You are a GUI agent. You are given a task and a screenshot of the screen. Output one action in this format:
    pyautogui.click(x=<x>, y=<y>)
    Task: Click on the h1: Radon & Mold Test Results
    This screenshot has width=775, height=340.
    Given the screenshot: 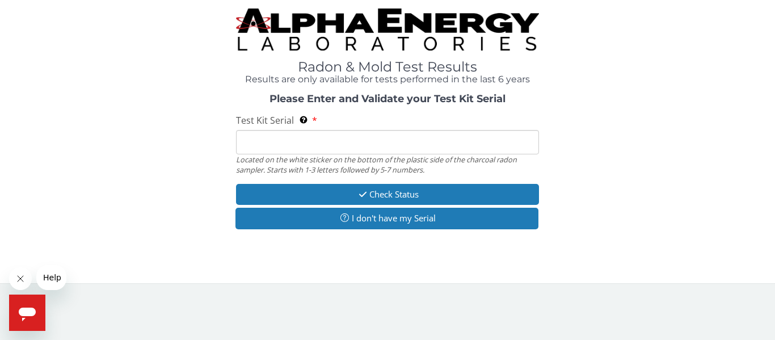 What is the action you would take?
    pyautogui.click(x=388, y=67)
    